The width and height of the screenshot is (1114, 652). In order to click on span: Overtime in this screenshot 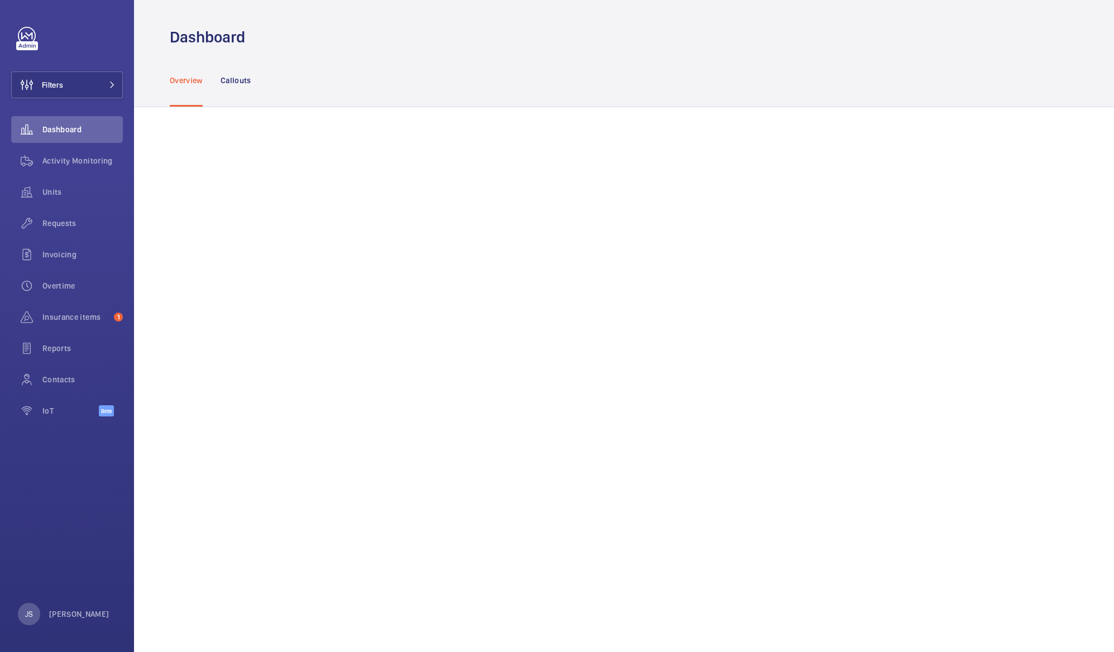, I will do `click(83, 286)`.